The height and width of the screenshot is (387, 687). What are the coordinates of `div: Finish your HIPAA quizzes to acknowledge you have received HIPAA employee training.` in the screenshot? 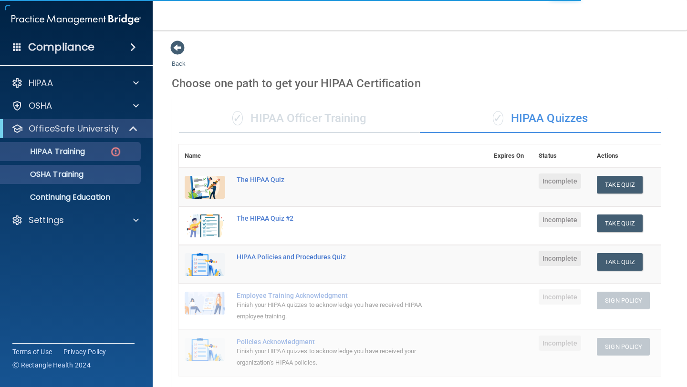 It's located at (338, 311).